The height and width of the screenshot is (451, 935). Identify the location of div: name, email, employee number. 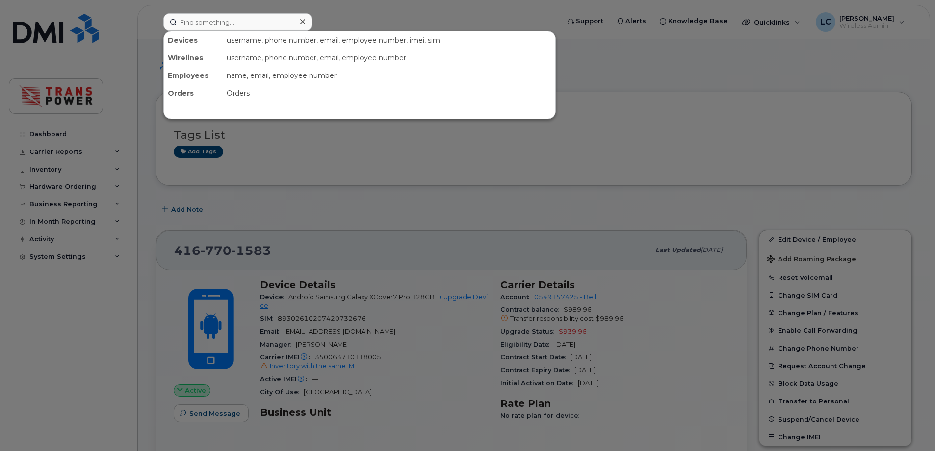
(389, 76).